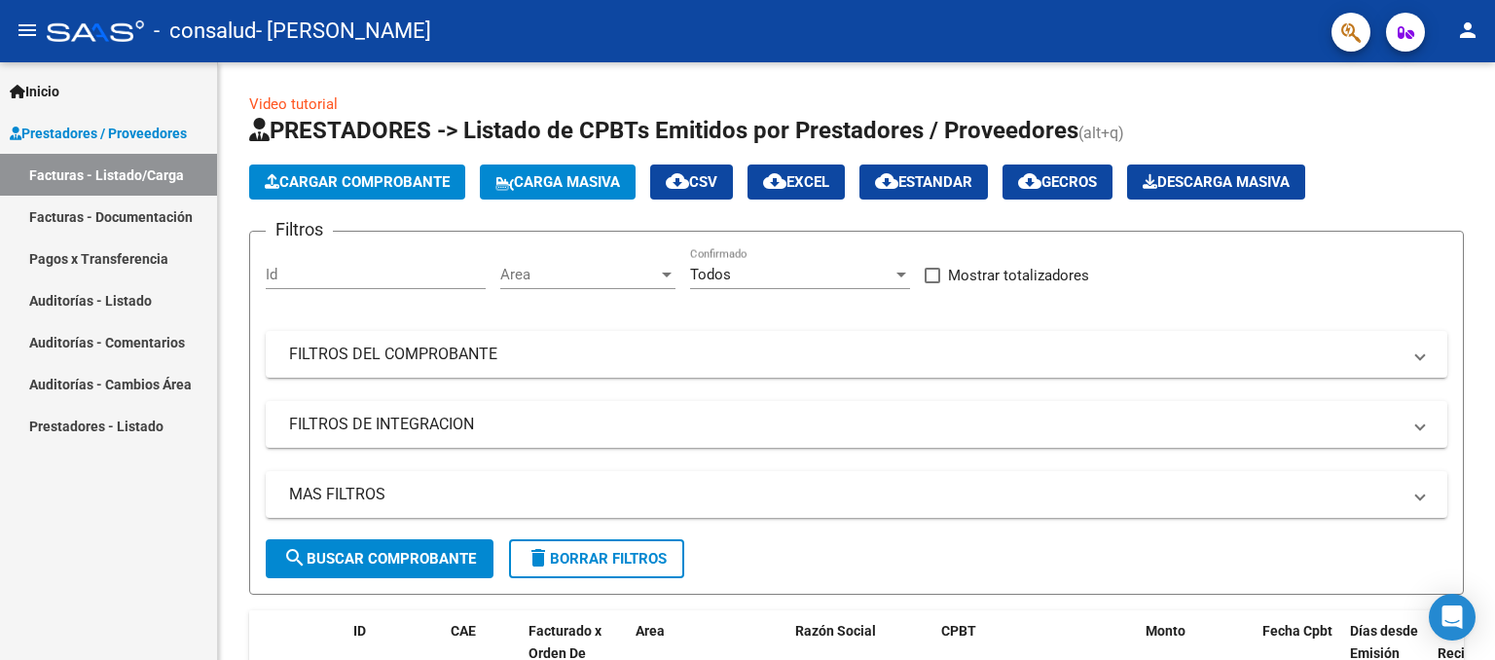  What do you see at coordinates (357, 182) in the screenshot?
I see `button: Cargar Comprobante` at bounding box center [357, 182].